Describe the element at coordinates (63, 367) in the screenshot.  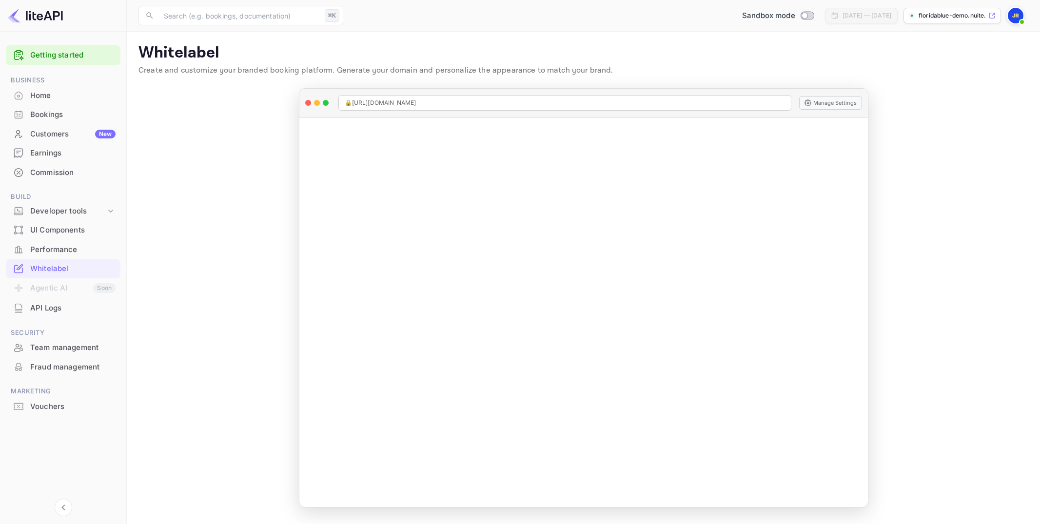
I see `a: Fraud management` at that location.